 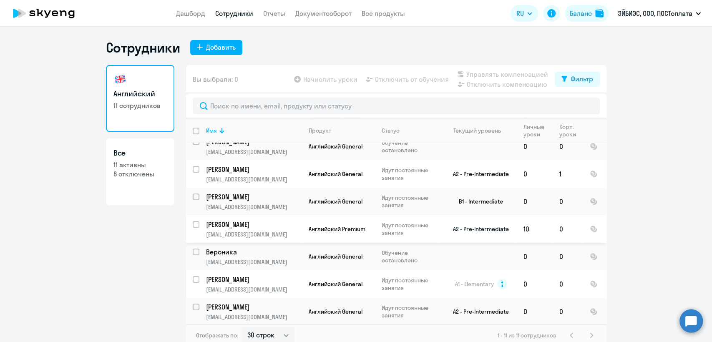 I want to click on td: 1, so click(x=567, y=174).